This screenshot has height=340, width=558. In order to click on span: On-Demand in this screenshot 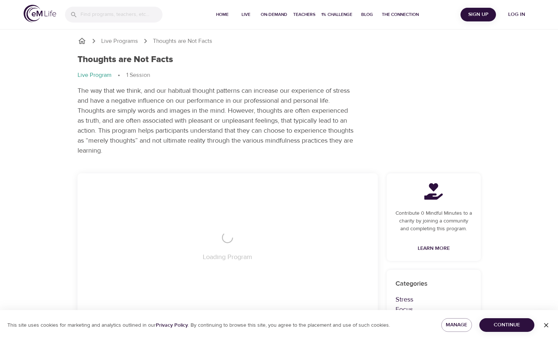, I will do `click(274, 14)`.